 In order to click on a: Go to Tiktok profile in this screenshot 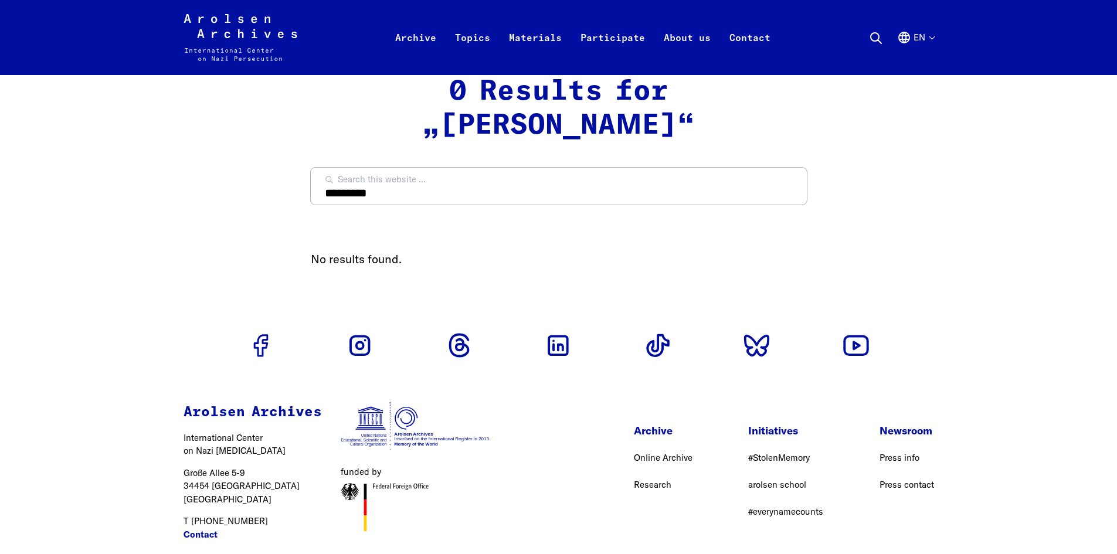, I will do `click(658, 345)`.